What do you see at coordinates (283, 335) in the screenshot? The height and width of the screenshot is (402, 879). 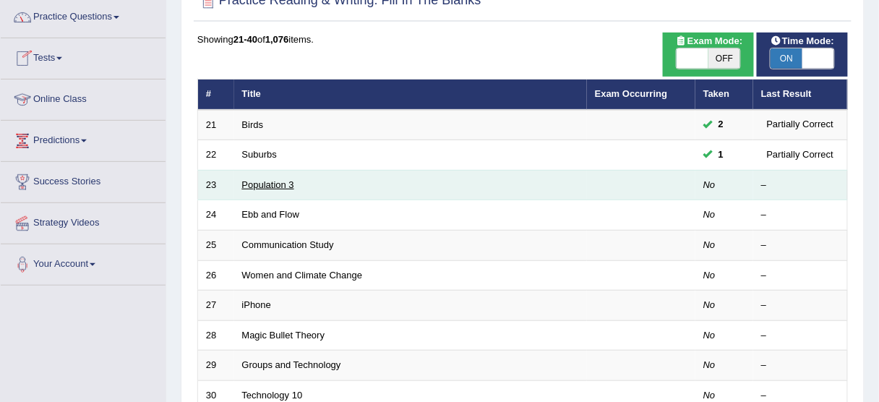 I see `a: Magic Bullet Theory` at bounding box center [283, 335].